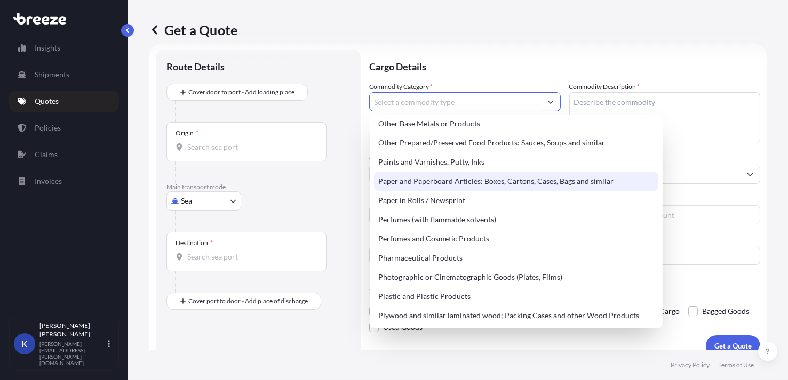  Describe the element at coordinates (516, 277) in the screenshot. I see `div: Photographic or Cinematographic Goods (Plates, Films)` at that location.